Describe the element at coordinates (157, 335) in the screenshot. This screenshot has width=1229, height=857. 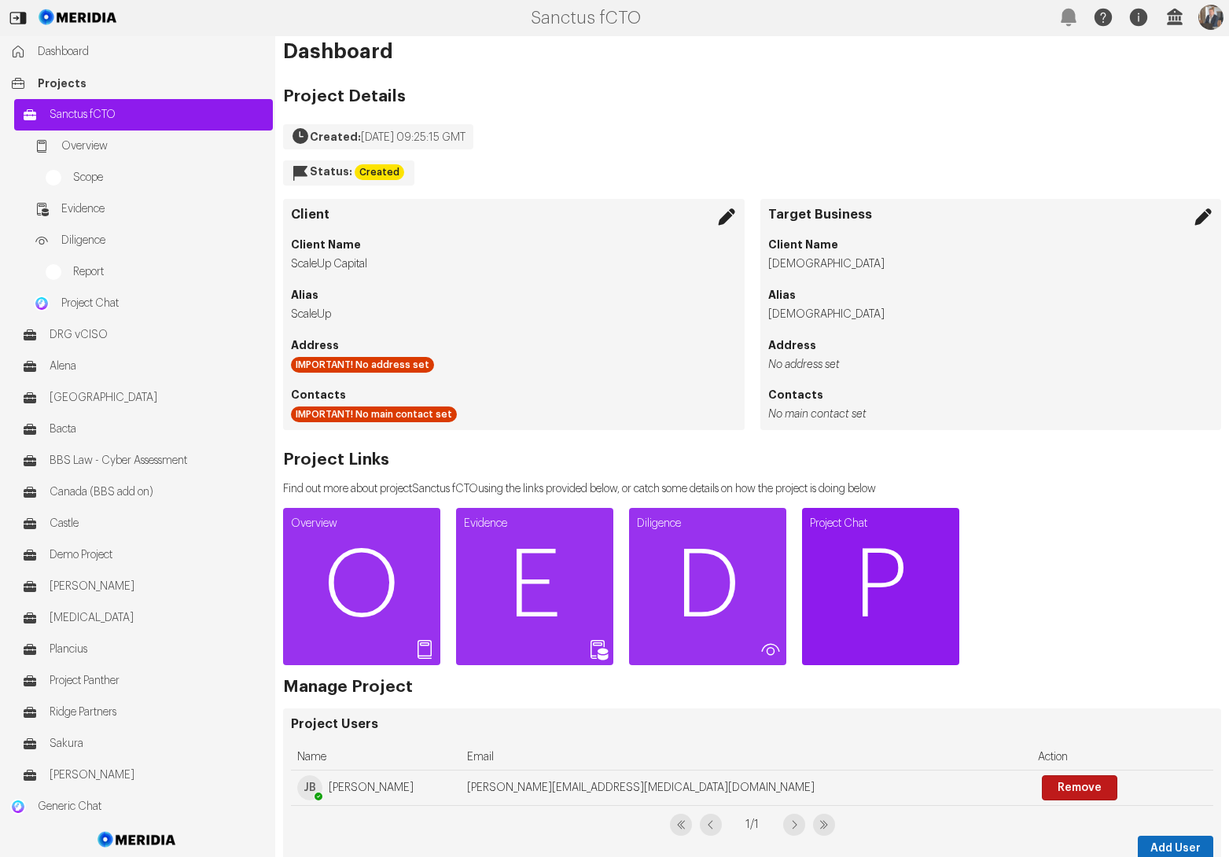
I see `span: DRG vCISO` at that location.